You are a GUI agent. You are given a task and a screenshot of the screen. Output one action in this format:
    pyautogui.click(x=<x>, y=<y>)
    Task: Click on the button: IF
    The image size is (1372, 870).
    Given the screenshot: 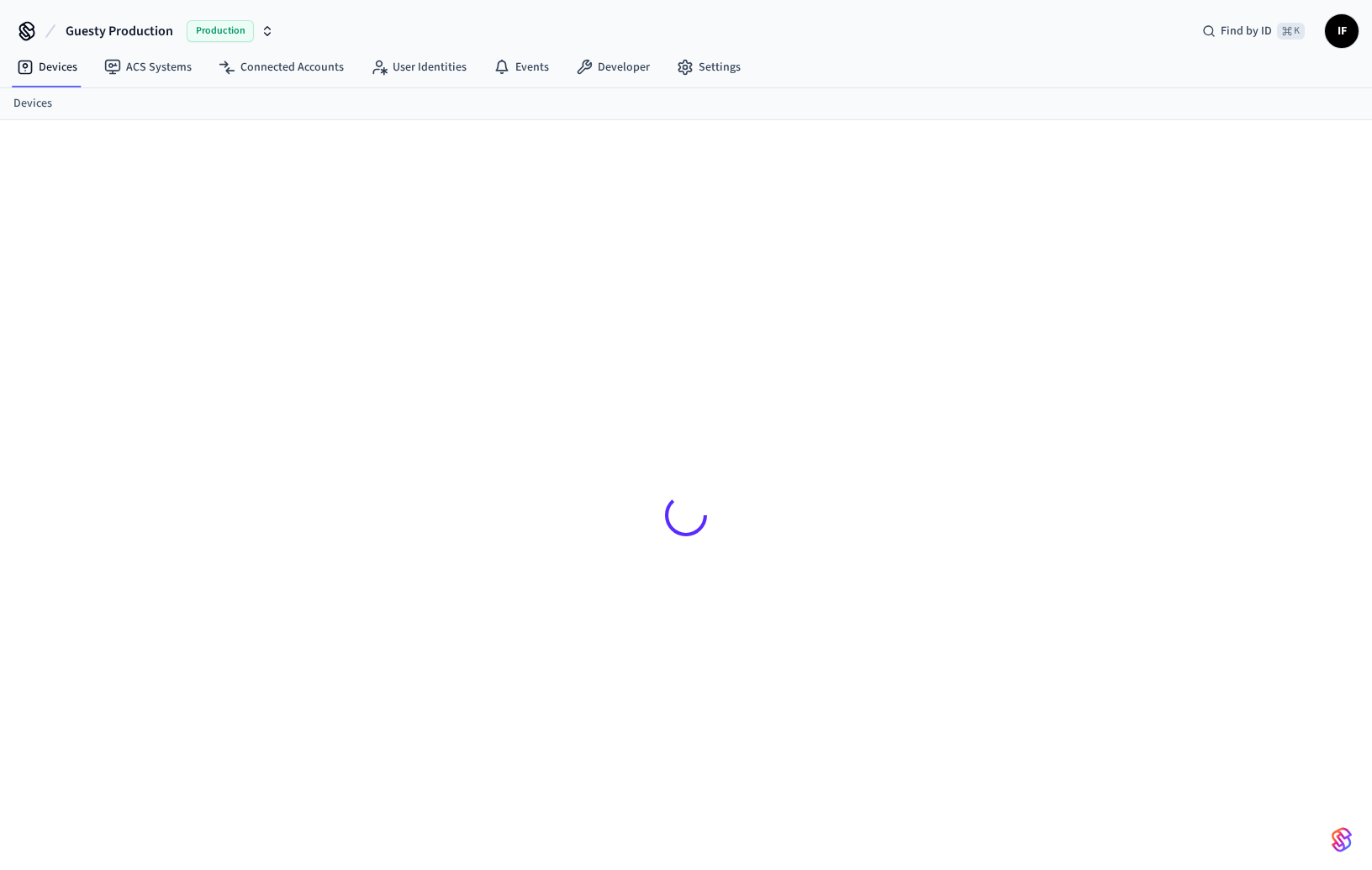 What is the action you would take?
    pyautogui.click(x=1342, y=31)
    